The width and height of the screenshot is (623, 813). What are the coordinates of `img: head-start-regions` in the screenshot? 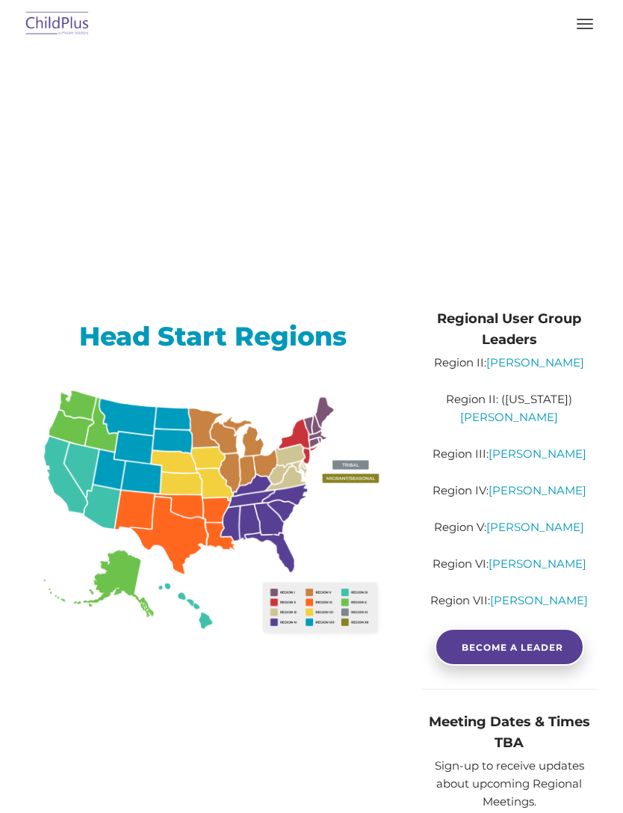 It's located at (212, 515).